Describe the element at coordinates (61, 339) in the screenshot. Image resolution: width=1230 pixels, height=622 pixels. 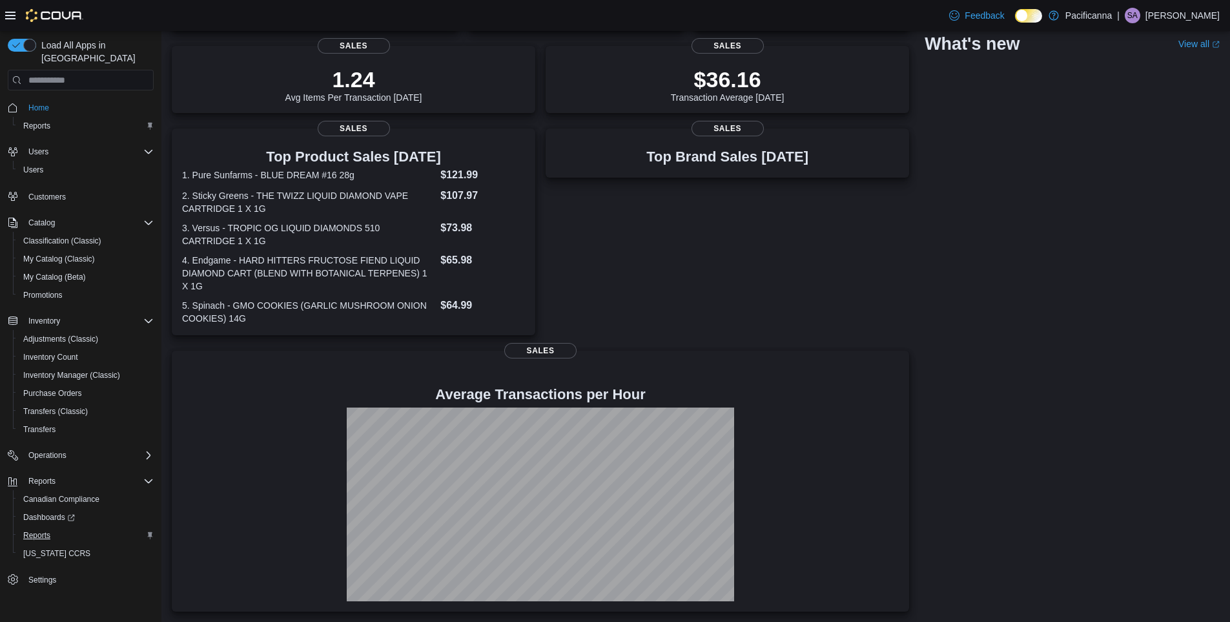
I see `a: Adjustments (Classic)` at that location.